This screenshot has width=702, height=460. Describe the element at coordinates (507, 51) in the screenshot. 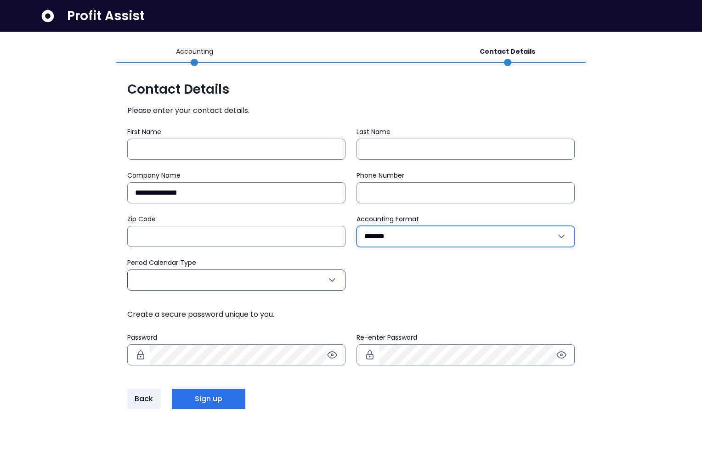

I see `p: Contact Details` at that location.